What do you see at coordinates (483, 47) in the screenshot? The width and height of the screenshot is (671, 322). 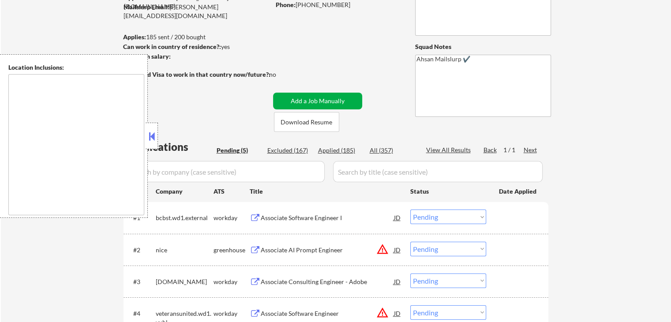 I see `div: Squad Notes` at bounding box center [483, 47].